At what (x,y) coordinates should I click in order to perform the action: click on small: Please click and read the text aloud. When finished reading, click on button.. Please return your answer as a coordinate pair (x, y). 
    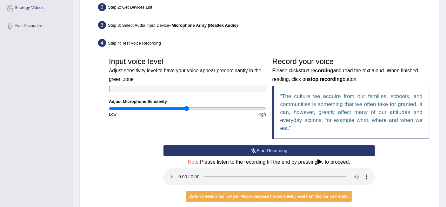
    Looking at the image, I should click on (345, 74).